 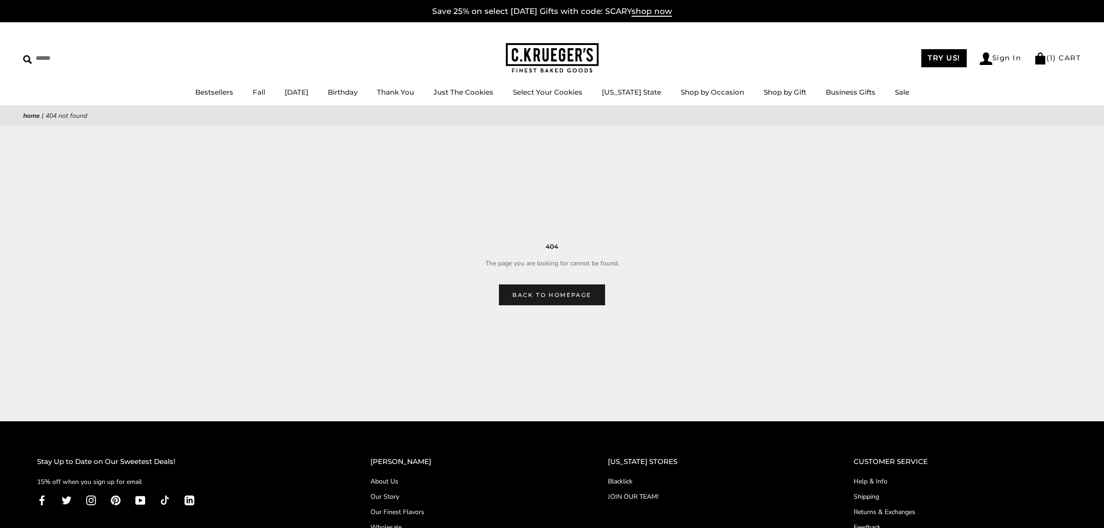 I want to click on a: Sale, so click(x=902, y=92).